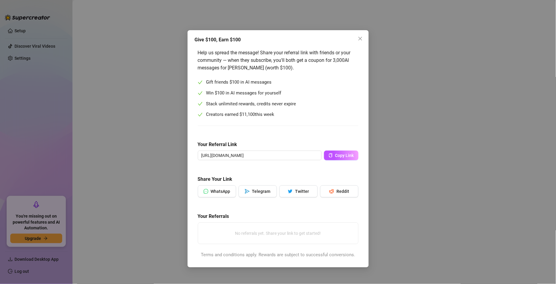 The image size is (556, 284). I want to click on div: Terms and conditions apply. Rewards are subject to successful conversions., so click(278, 255).